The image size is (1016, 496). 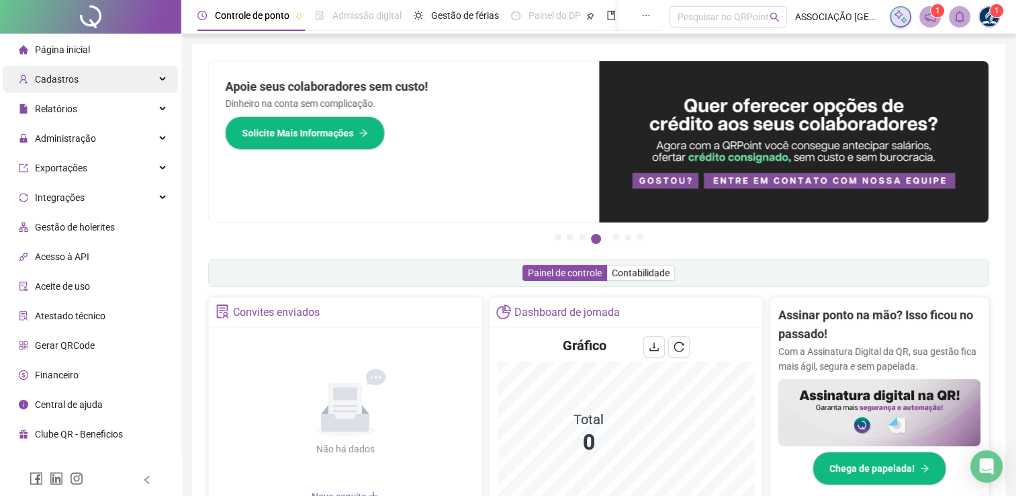 I want to click on span: bell, so click(x=960, y=17).